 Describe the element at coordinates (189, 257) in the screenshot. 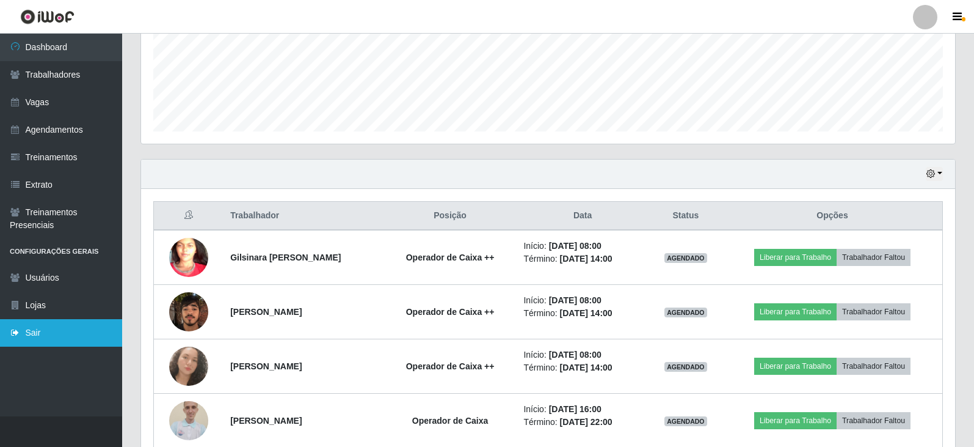

I see `img: 1630764060757.jpeg` at that location.